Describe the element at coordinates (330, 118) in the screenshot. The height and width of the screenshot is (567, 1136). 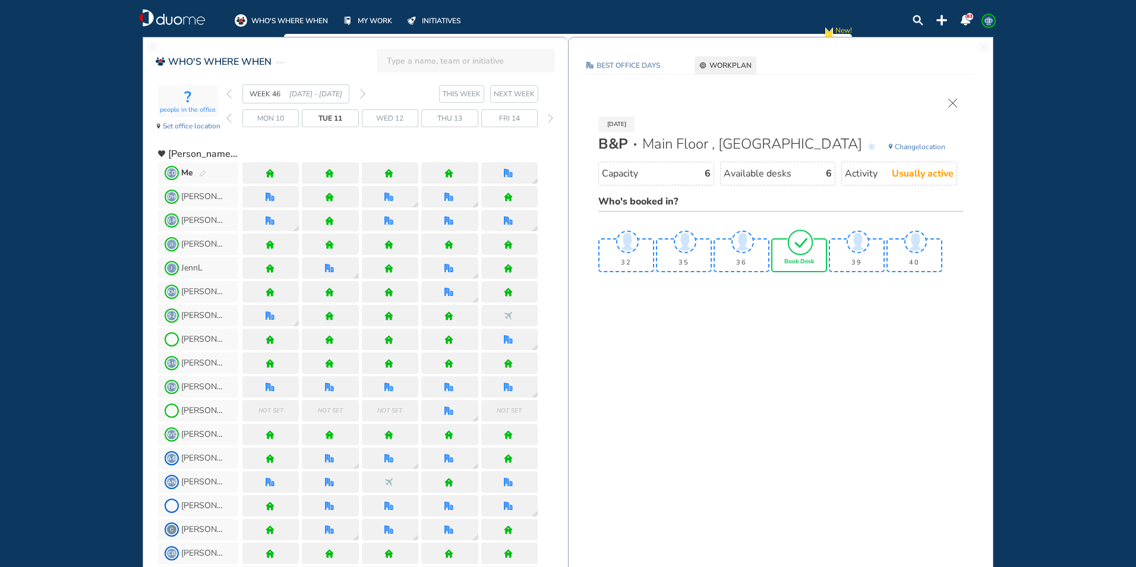
I see `div: day Tue selected` at that location.